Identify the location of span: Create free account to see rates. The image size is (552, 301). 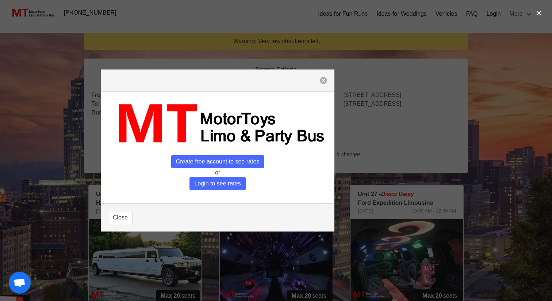
(218, 161).